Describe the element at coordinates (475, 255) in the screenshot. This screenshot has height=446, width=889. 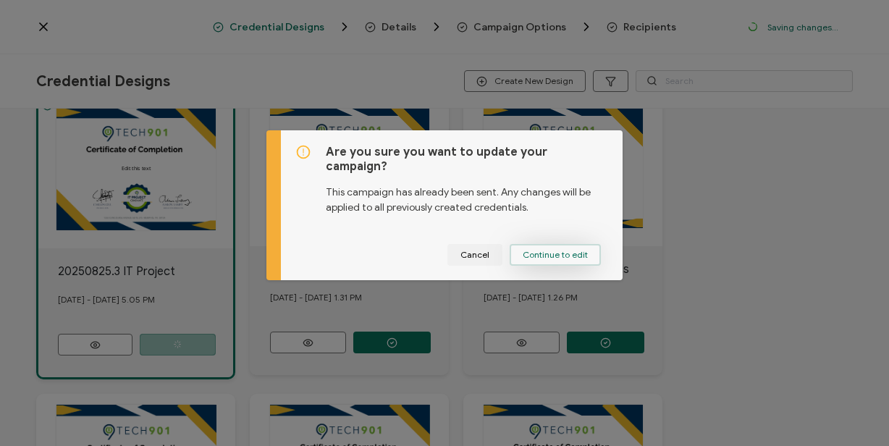
I see `button: Cancel` at that location.